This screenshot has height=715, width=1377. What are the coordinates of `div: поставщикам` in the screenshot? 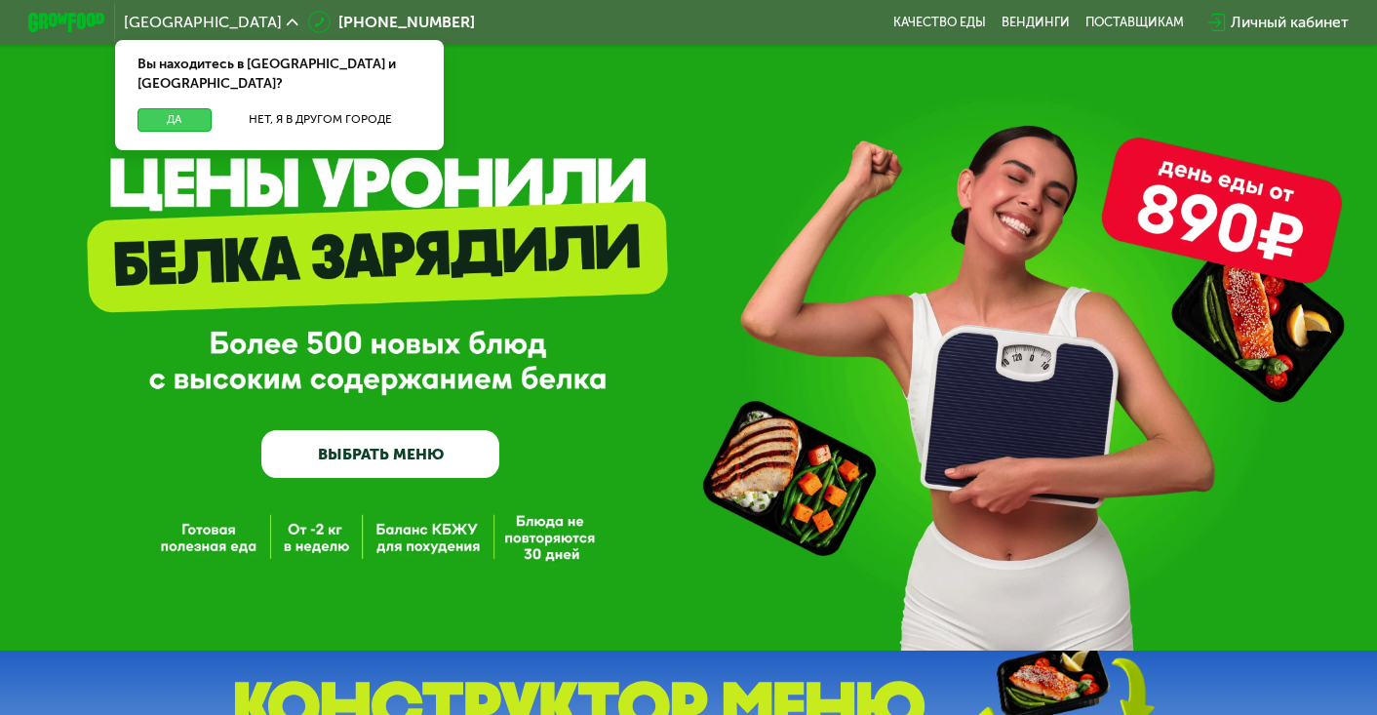 It's located at (1134, 22).